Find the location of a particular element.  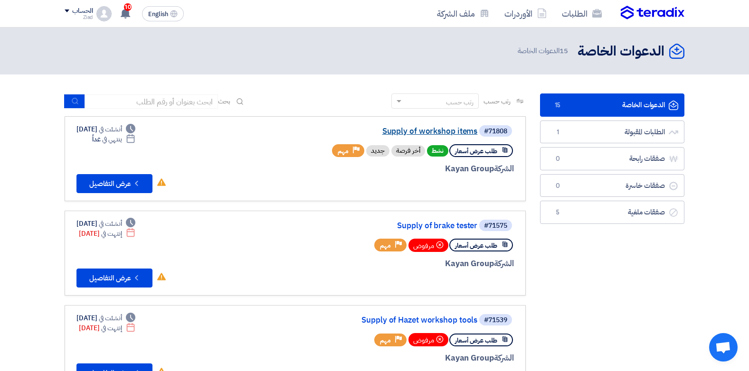

span: الدعوات الخاصة is located at coordinates (544, 51).